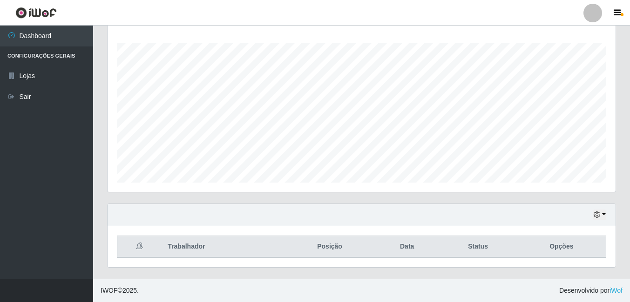 The height and width of the screenshot is (302, 630). I want to click on img: CoreUI Logo, so click(36, 13).